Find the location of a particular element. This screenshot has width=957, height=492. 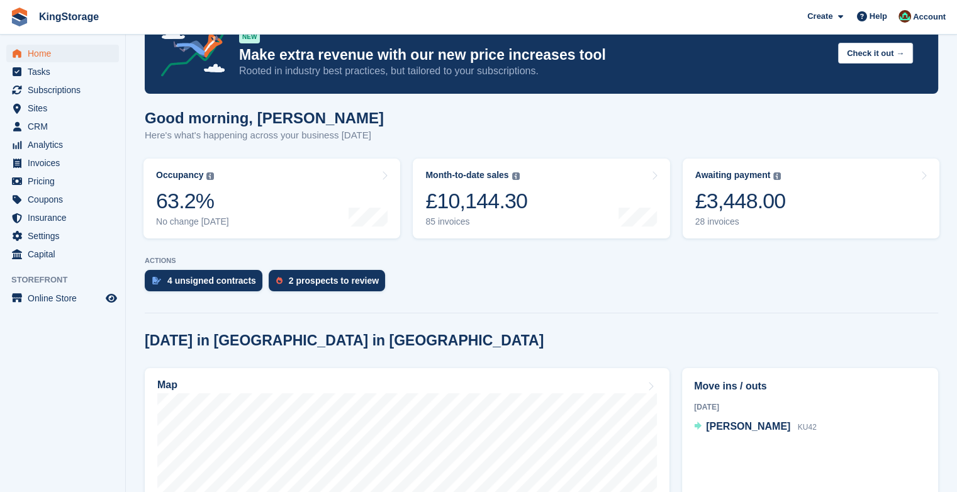

span: Sites is located at coordinates (65, 108).